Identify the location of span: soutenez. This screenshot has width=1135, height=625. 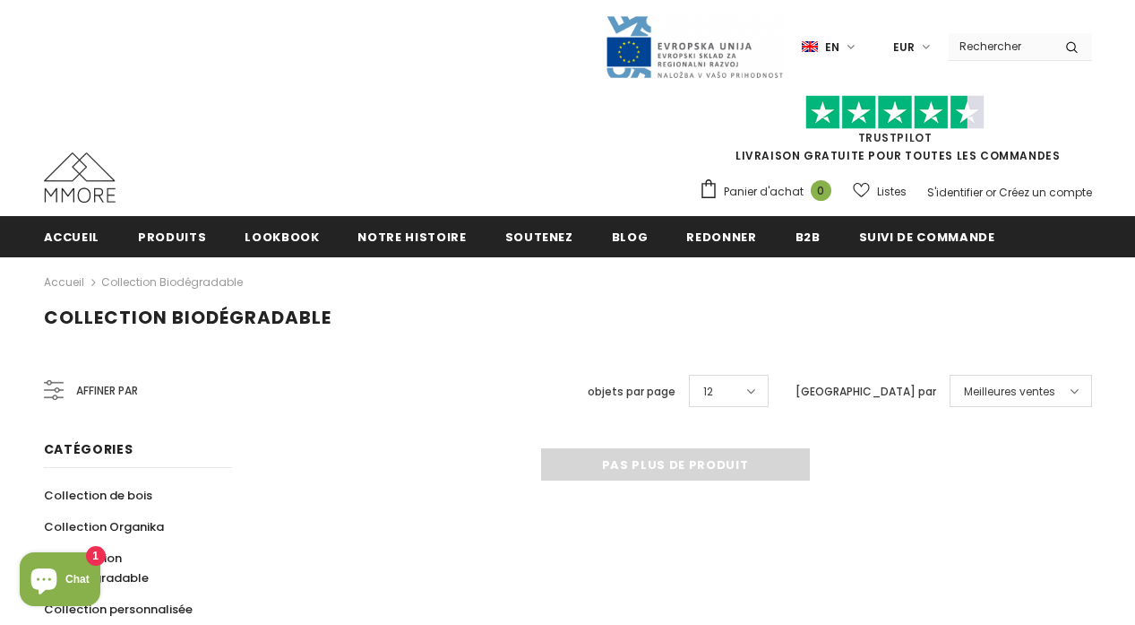
(539, 237).